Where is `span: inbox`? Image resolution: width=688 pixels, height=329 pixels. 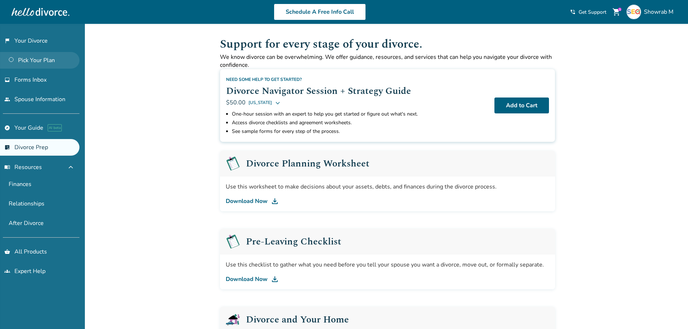 span: inbox is located at coordinates (7, 80).